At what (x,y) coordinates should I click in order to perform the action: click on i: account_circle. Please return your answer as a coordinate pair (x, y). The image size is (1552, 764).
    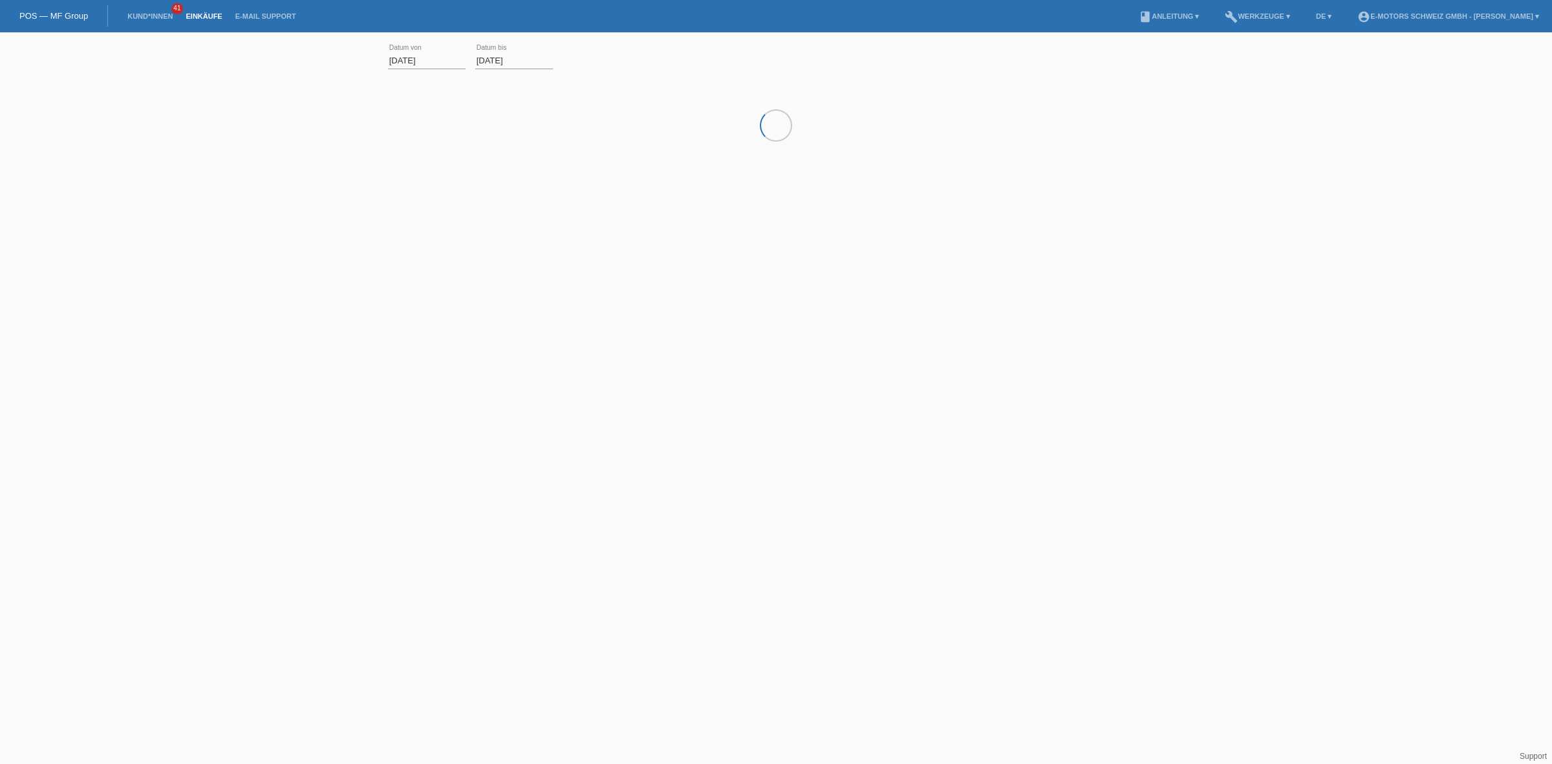
    Looking at the image, I should click on (1364, 17).